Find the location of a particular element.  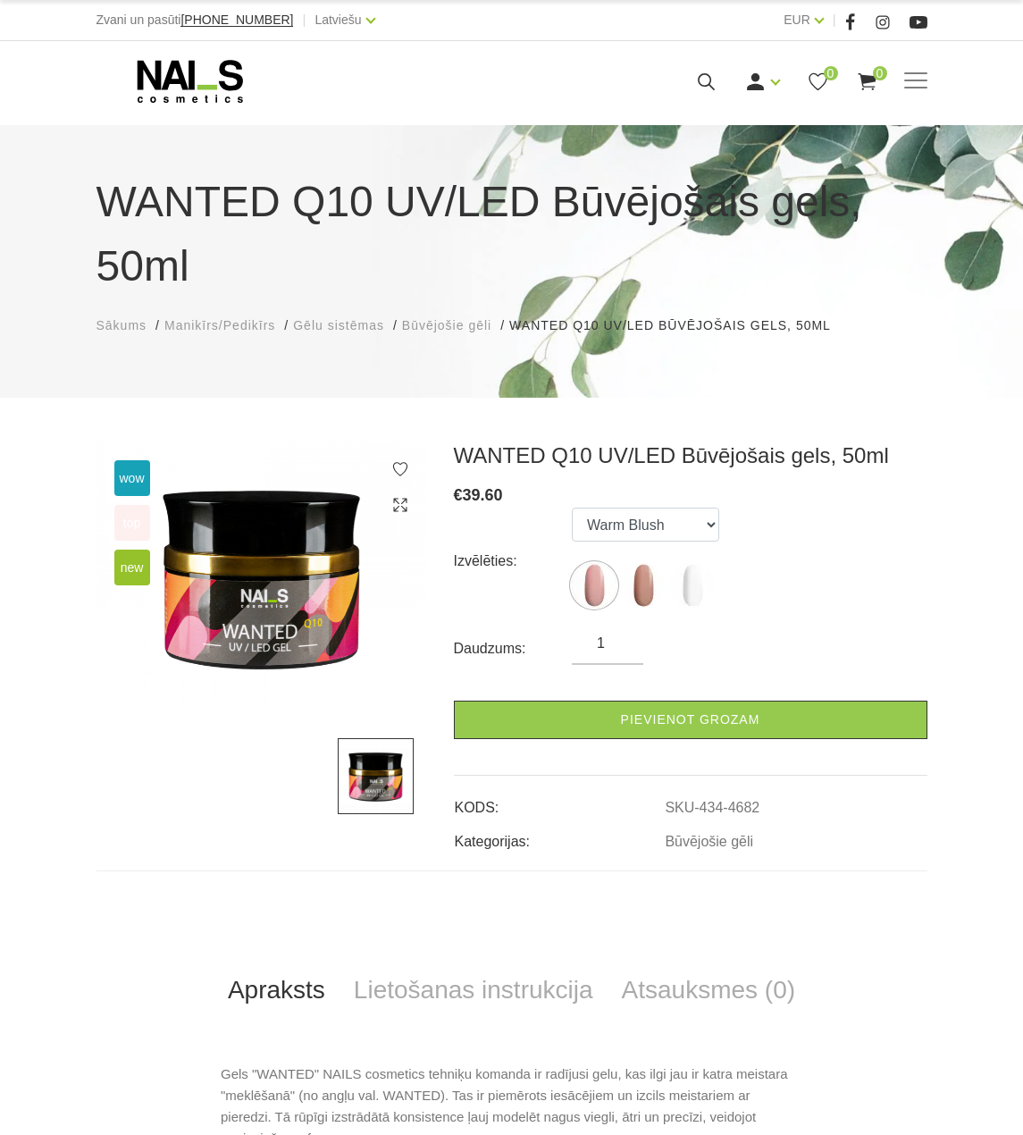

a: Manikīrs/Pedikīrs is located at coordinates (220, 325).